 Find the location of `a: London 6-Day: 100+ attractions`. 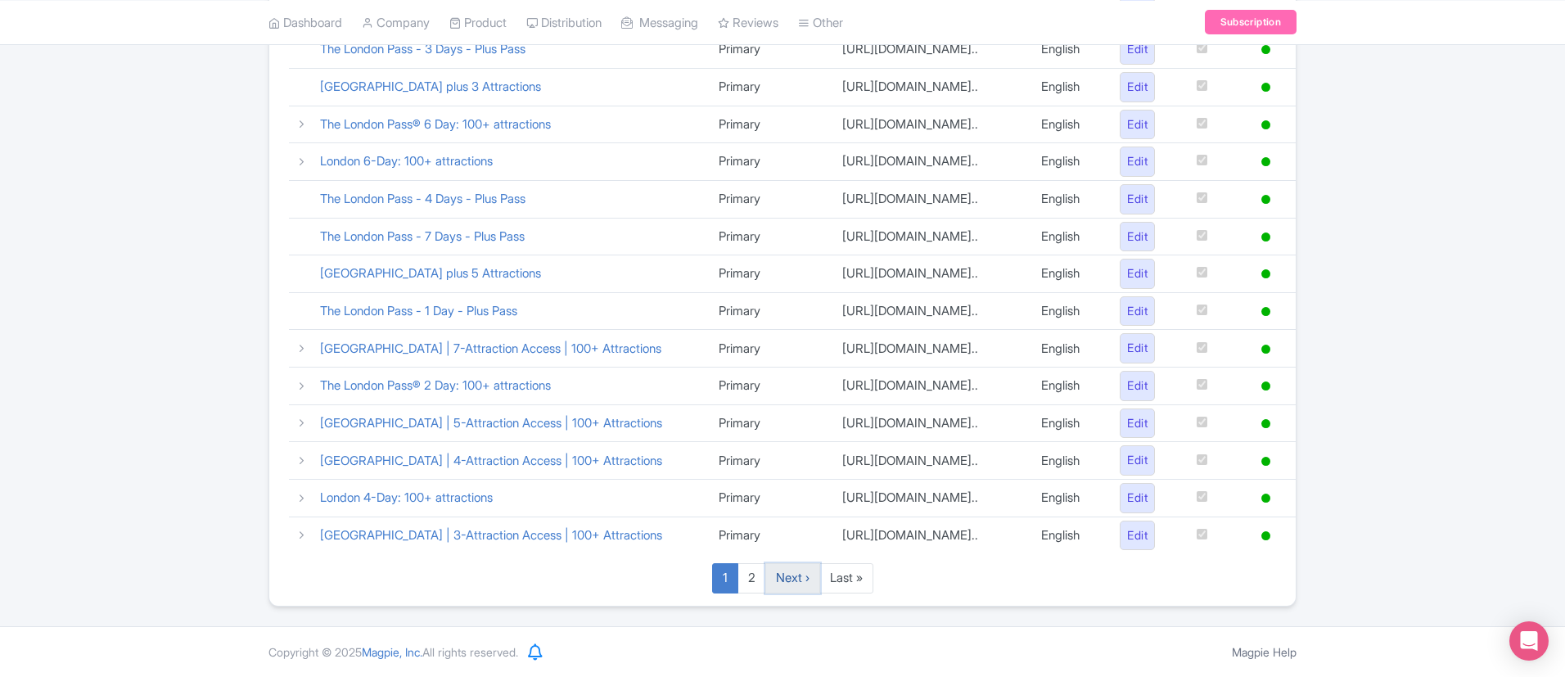

a: London 6-Day: 100+ attractions is located at coordinates (406, 160).